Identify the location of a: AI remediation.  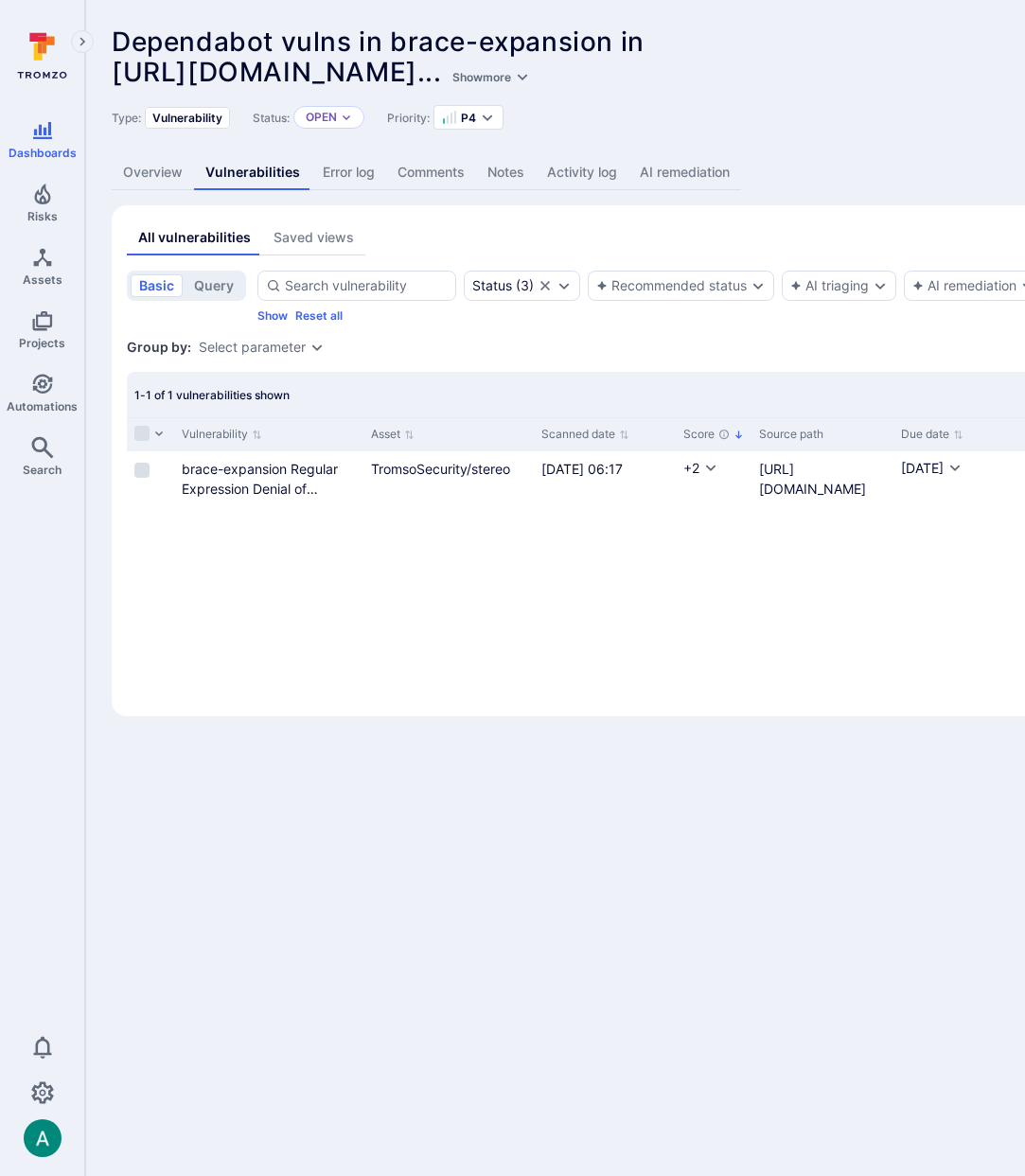
(685, 172).